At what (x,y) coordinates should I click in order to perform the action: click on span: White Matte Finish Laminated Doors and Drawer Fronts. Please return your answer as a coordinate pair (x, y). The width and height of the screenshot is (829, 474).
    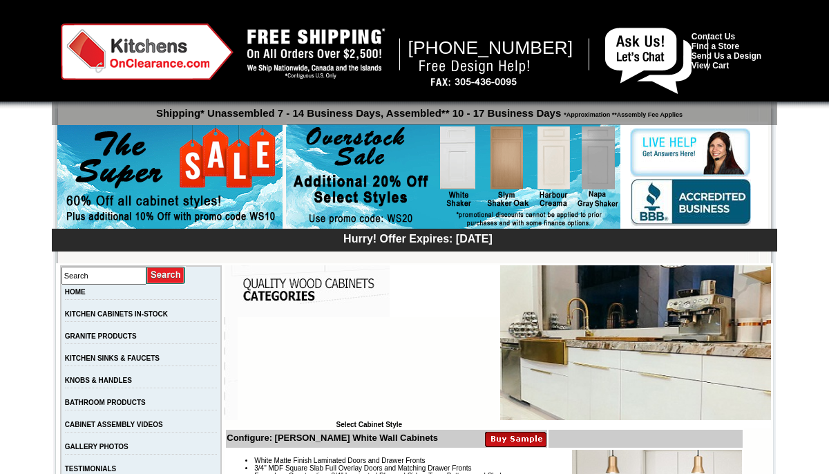
    Looking at the image, I should click on (339, 460).